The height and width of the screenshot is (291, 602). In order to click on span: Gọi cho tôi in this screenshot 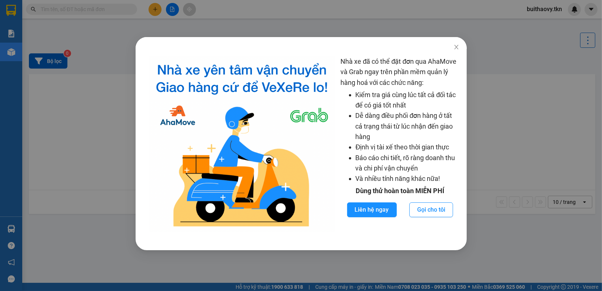, I will do `click(431, 209)`.